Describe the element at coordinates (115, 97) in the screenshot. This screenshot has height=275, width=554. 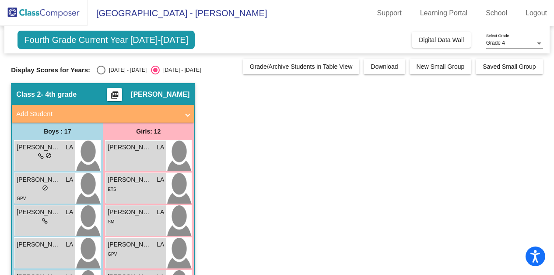
I see `mat-icon: picture_as_pdf` at that location.